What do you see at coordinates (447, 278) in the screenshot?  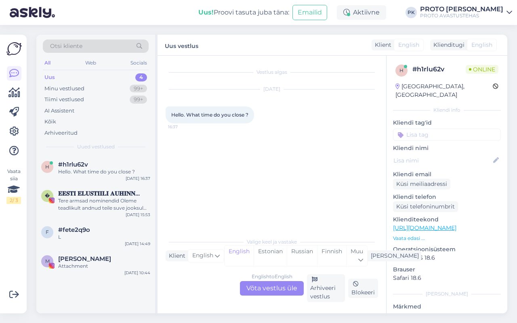 I see `p: Safari 18.6` at bounding box center [447, 278].